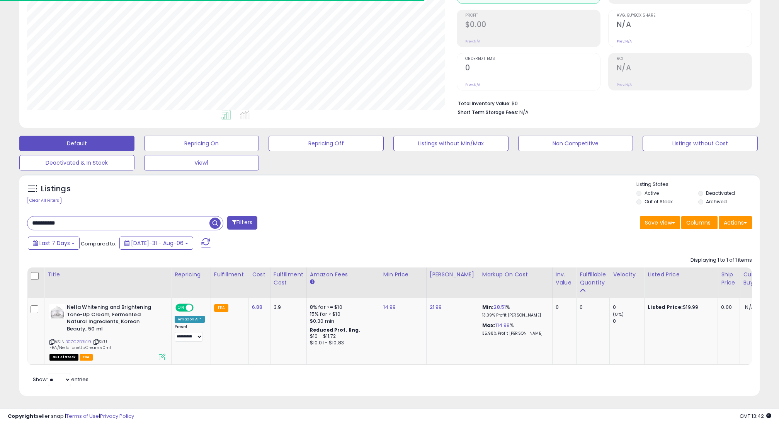 The height and width of the screenshot is (424, 779). What do you see at coordinates (342, 321) in the screenshot?
I see `div: $0.30 min` at bounding box center [342, 321].